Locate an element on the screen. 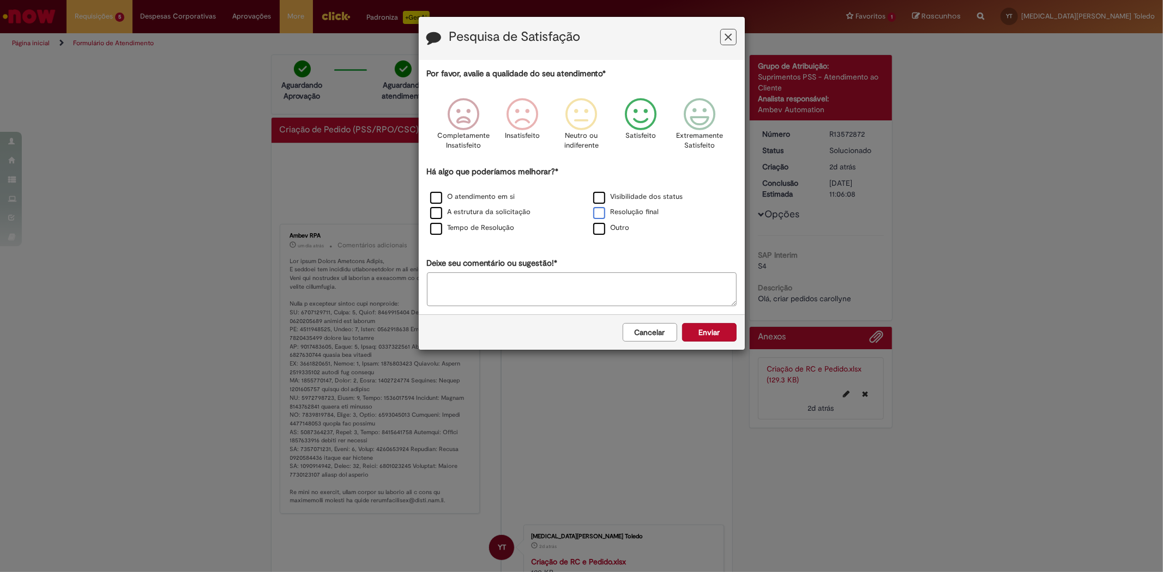 The height and width of the screenshot is (572, 1163). div: Neutro ou indiferente is located at coordinates (581, 127).